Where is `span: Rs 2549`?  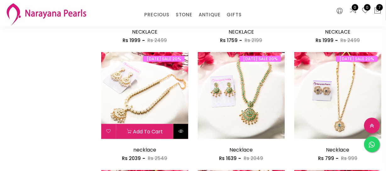 span: Rs 2549 is located at coordinates (158, 159).